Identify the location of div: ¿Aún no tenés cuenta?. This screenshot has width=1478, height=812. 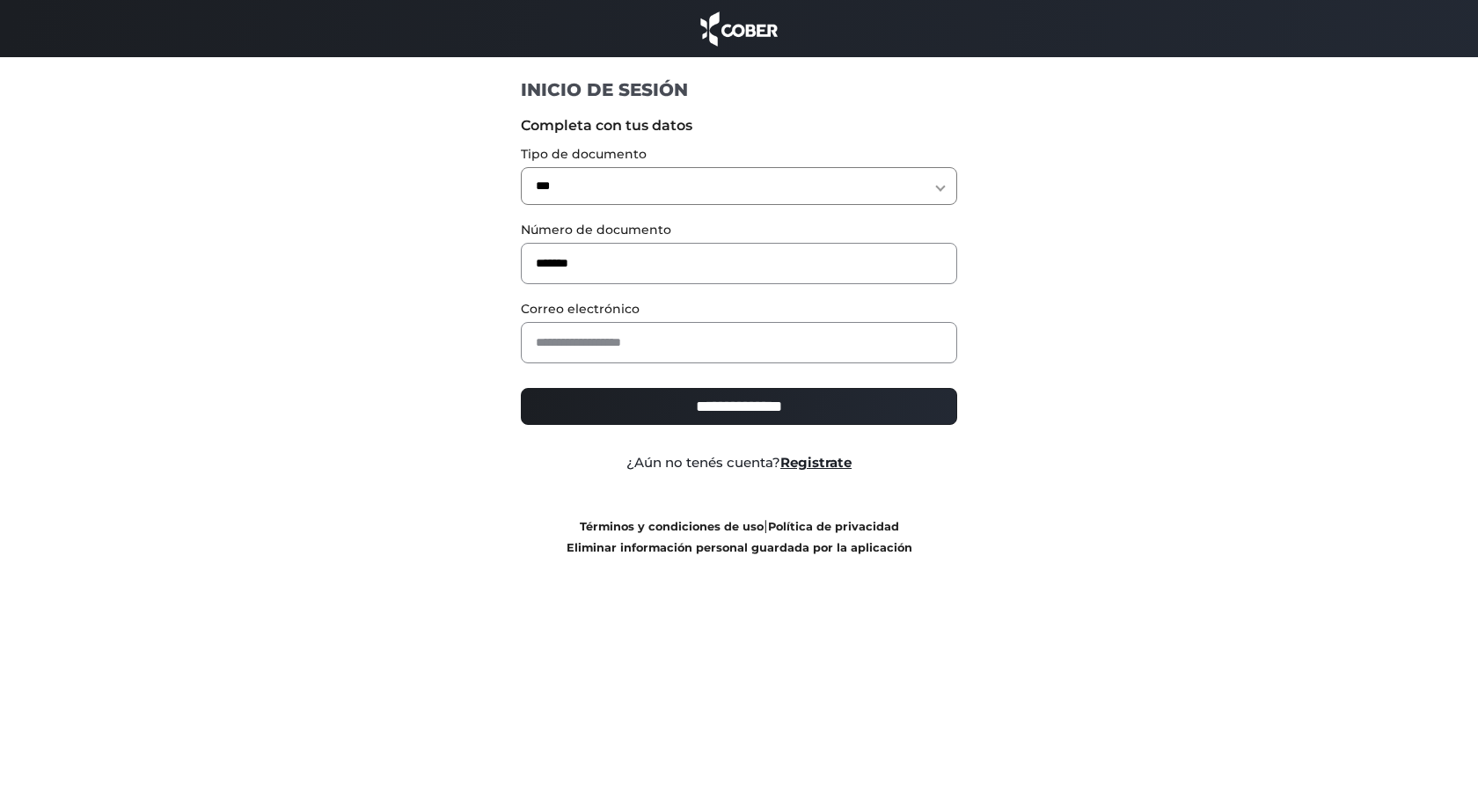
(739, 463).